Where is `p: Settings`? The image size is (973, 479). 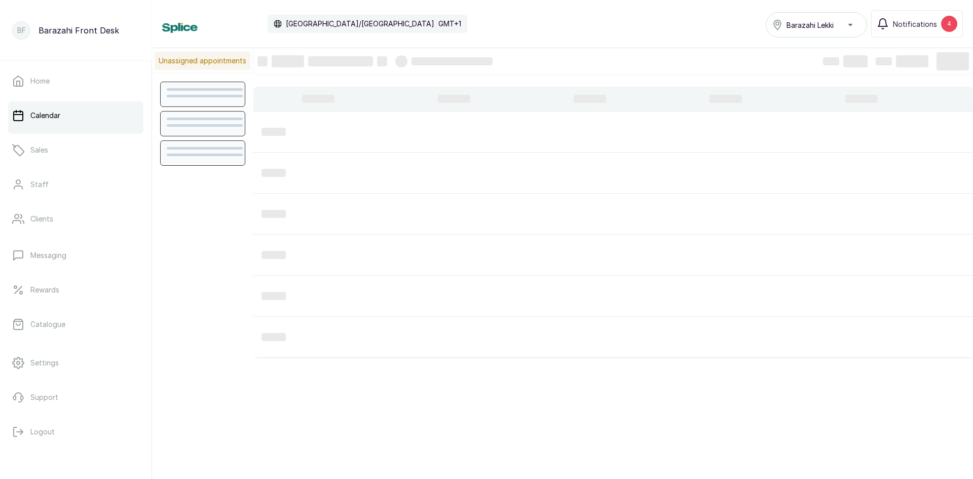 p: Settings is located at coordinates (45, 363).